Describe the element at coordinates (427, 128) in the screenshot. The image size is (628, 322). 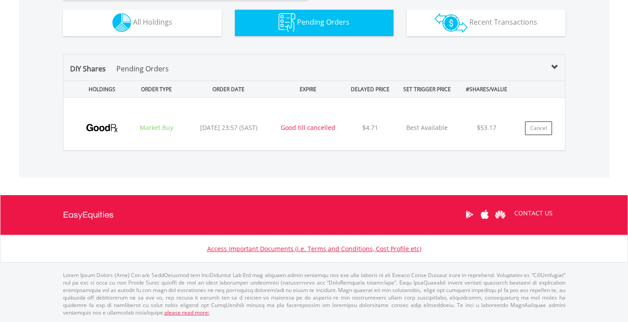
I see `p: Best Available` at that location.